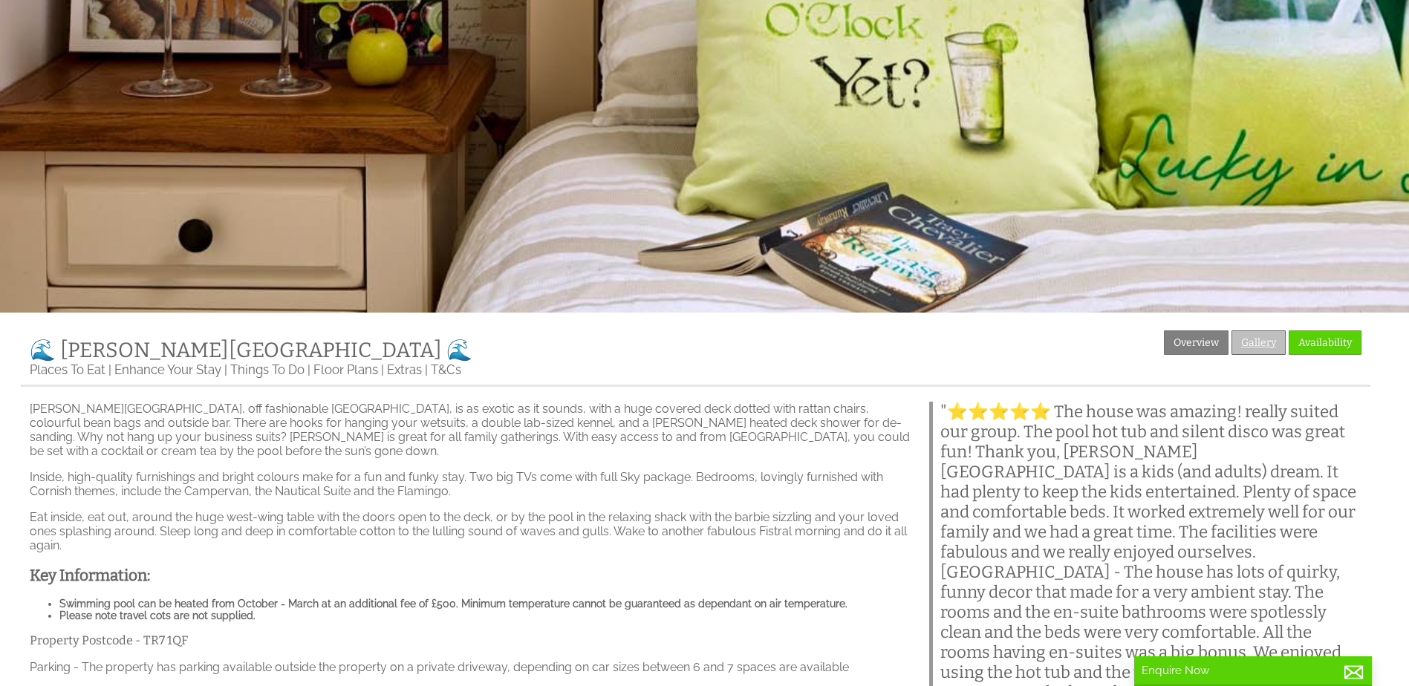 The image size is (1409, 686). I want to click on a: Things To Do, so click(267, 370).